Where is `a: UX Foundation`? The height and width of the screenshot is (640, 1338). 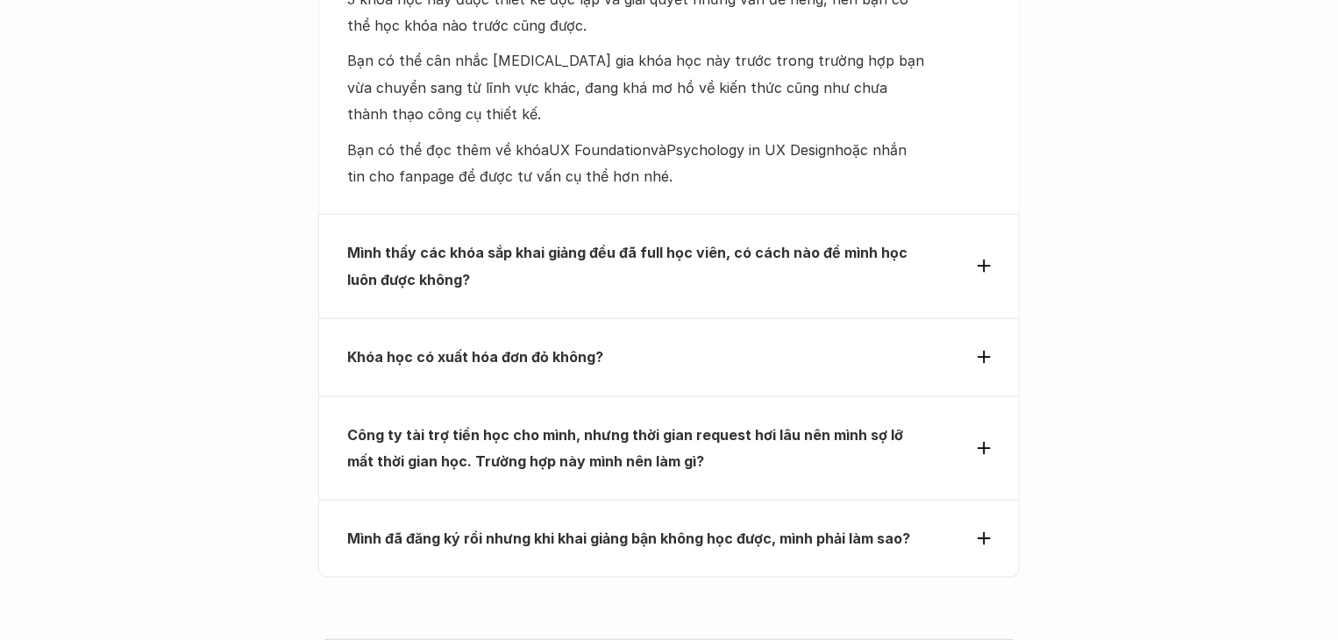
a: UX Foundation is located at coordinates (600, 150).